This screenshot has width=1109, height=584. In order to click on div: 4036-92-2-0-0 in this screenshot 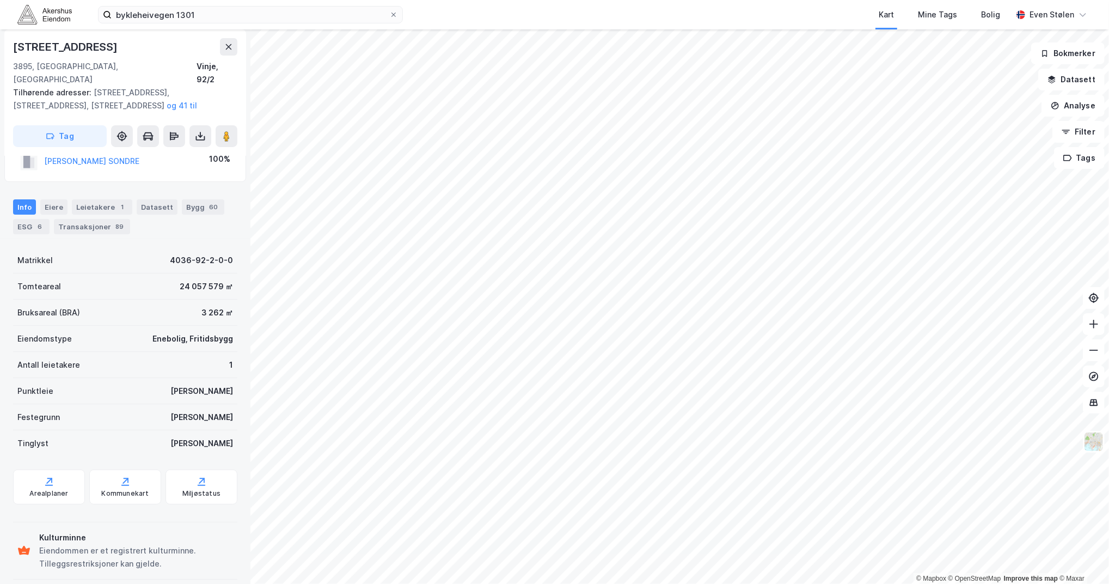, I will do `click(201, 260)`.